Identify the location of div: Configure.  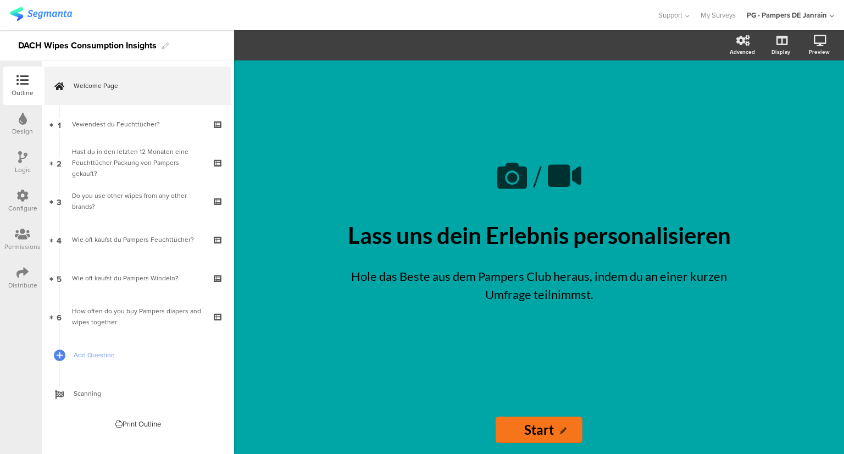
(23, 208).